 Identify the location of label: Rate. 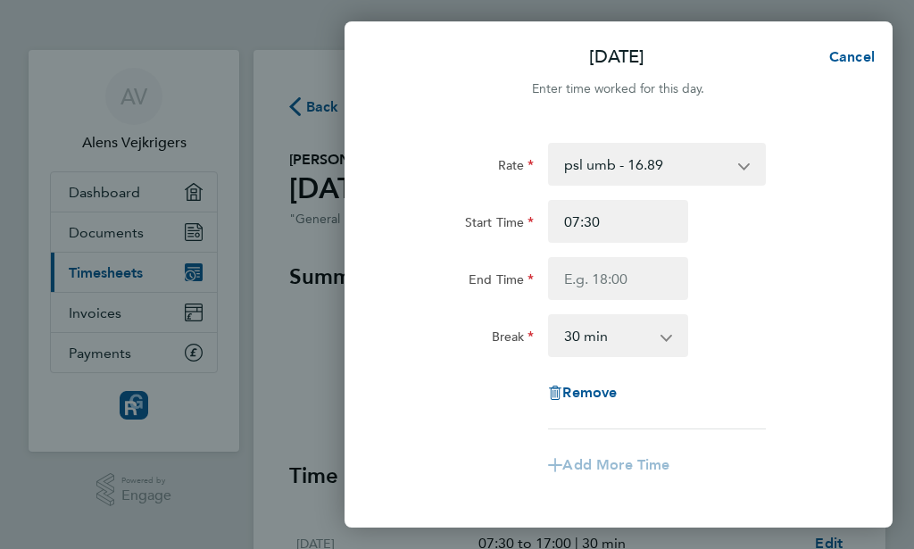
(516, 168).